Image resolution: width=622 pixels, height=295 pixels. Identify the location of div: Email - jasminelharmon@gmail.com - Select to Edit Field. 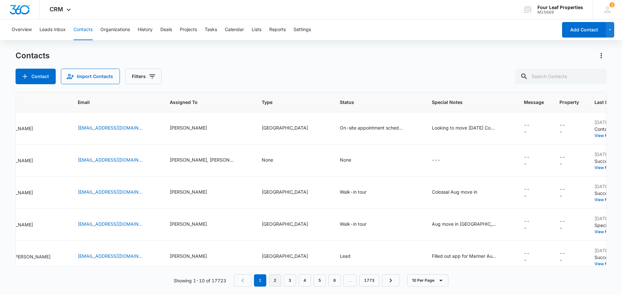
(116, 224).